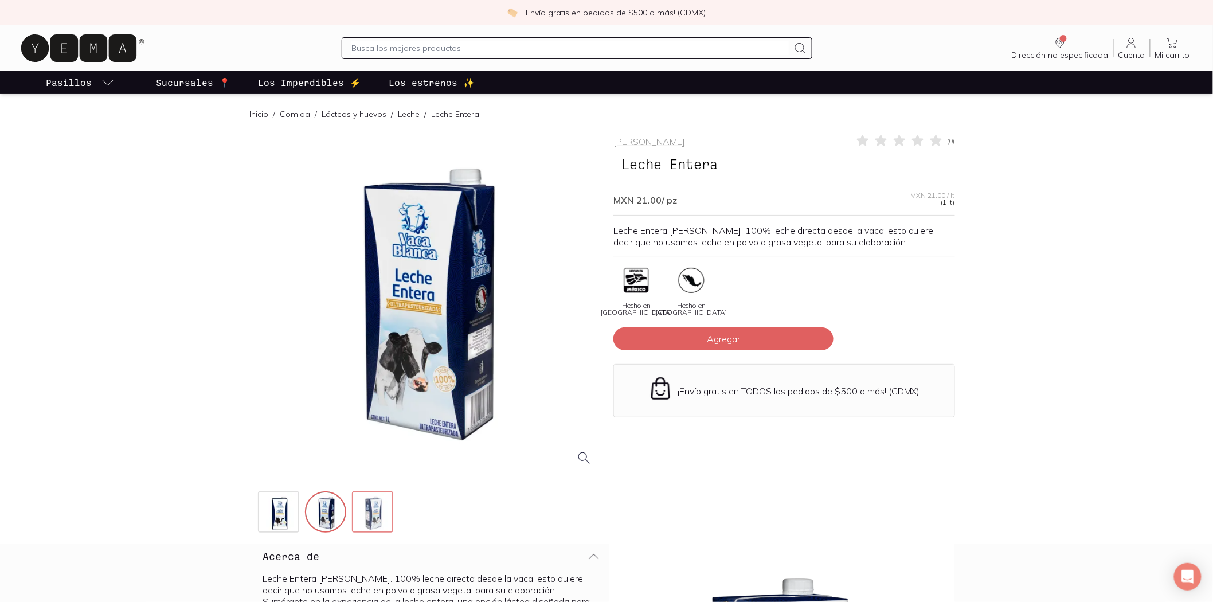  I want to click on span: Leche Entera, so click(669, 164).